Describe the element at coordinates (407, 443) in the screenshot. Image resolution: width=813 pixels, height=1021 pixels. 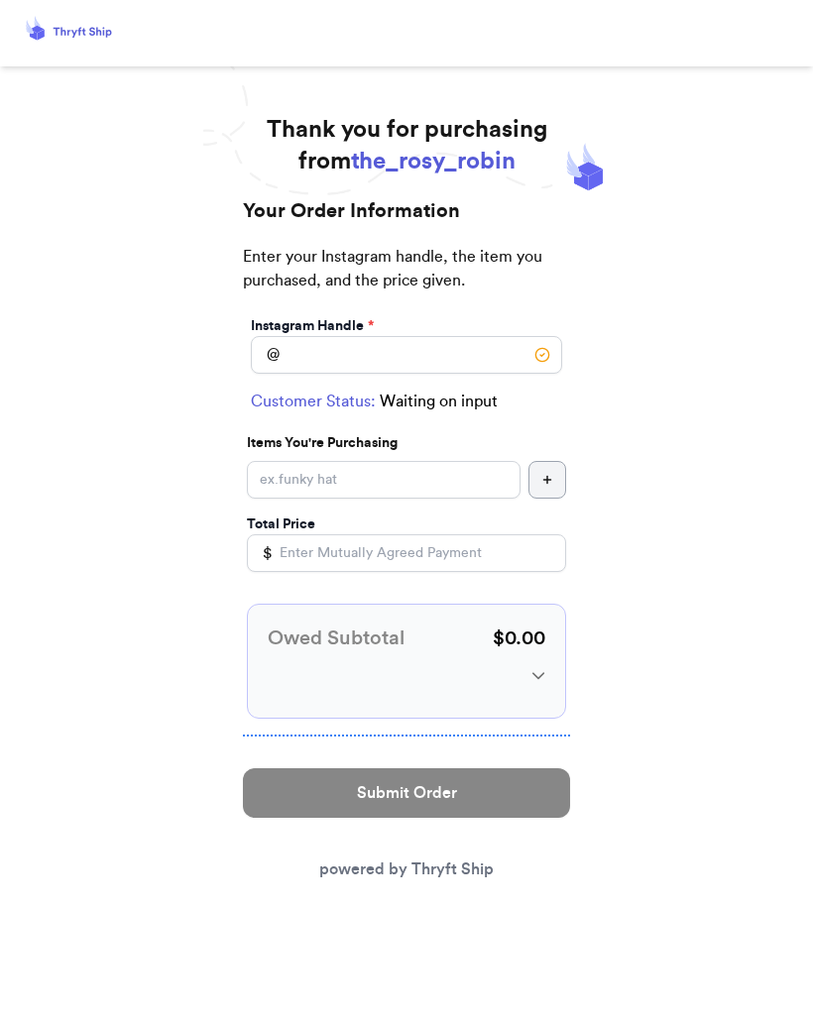
I see `p: Items You're Purchasing` at that location.